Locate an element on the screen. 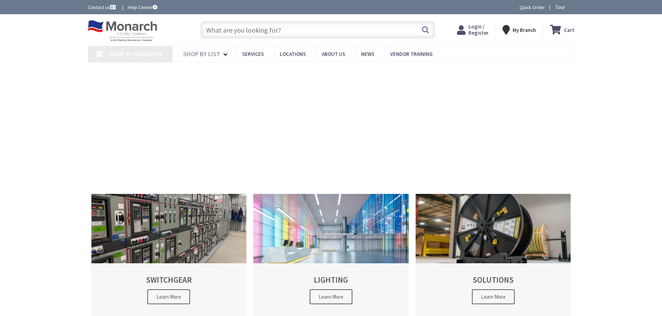 This screenshot has width=662, height=316. a: Contact us is located at coordinates (102, 7).